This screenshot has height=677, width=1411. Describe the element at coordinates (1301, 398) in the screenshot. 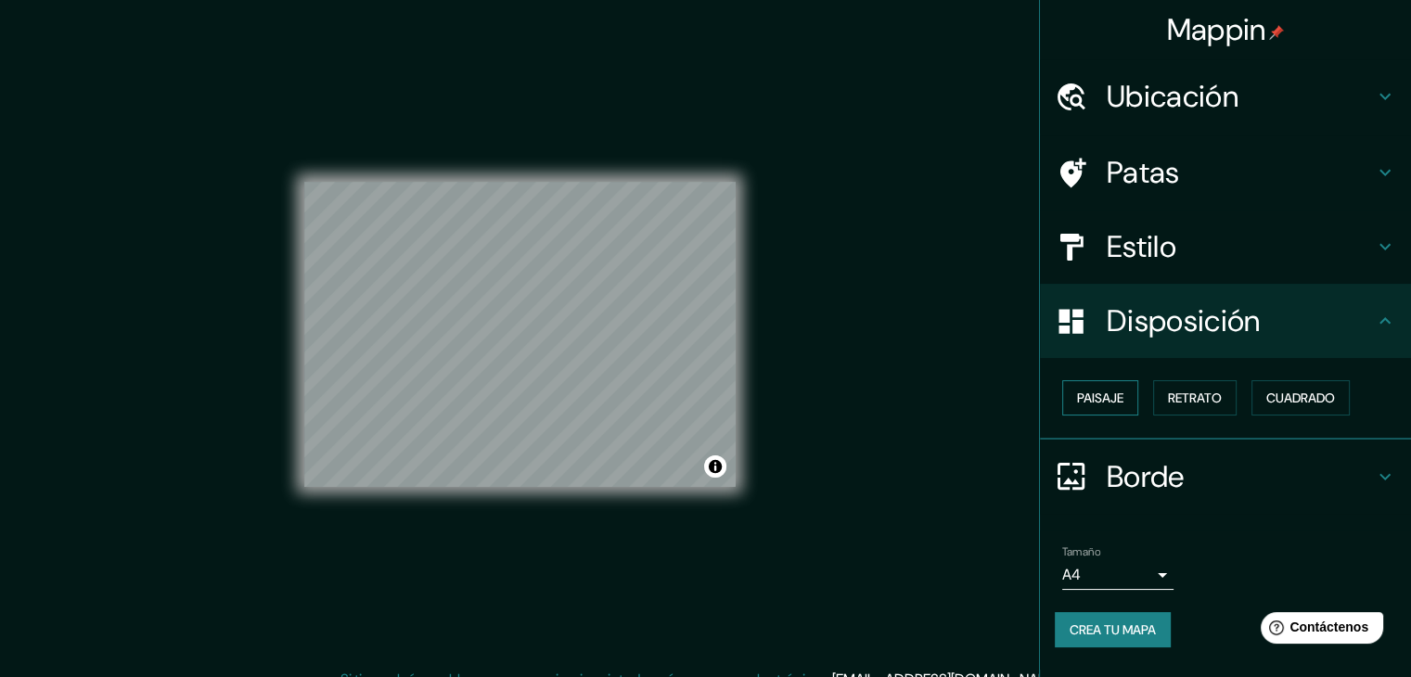

I see `font: Cuadrado` at that location.